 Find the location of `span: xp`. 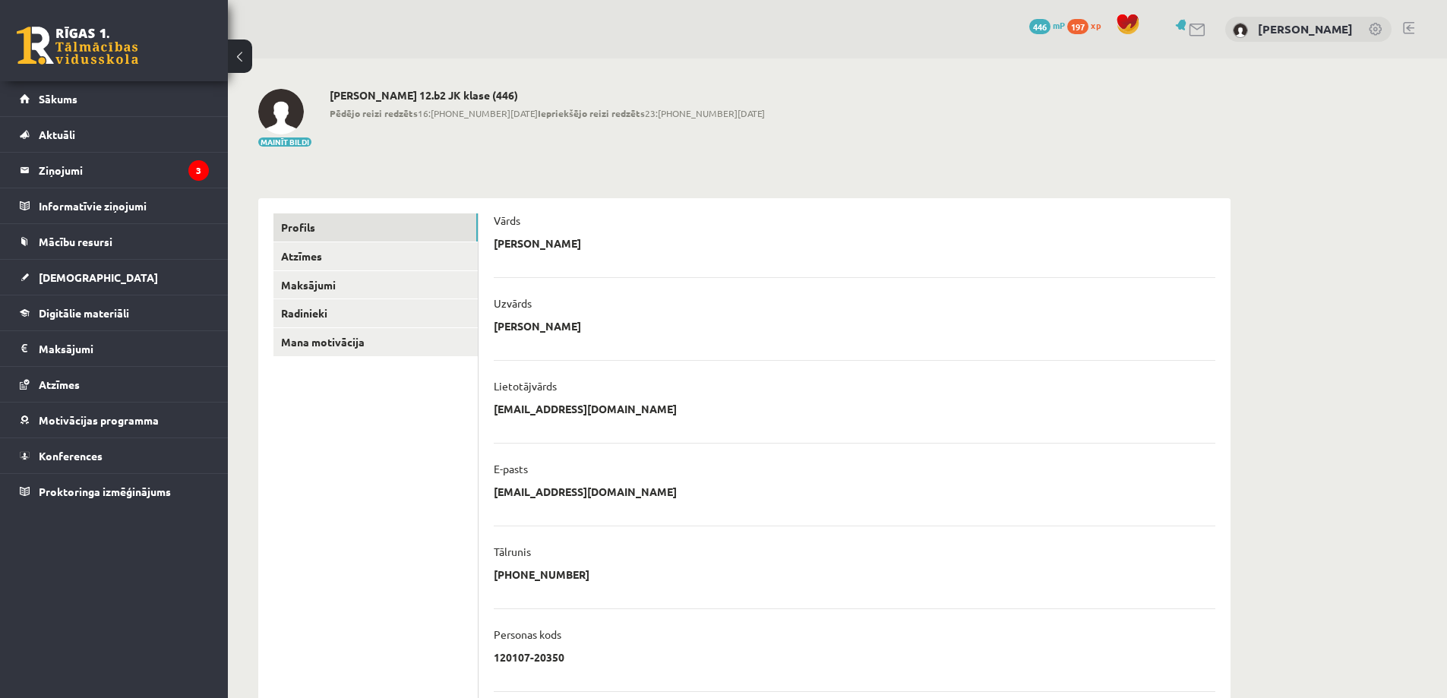

span: xp is located at coordinates (1095, 25).